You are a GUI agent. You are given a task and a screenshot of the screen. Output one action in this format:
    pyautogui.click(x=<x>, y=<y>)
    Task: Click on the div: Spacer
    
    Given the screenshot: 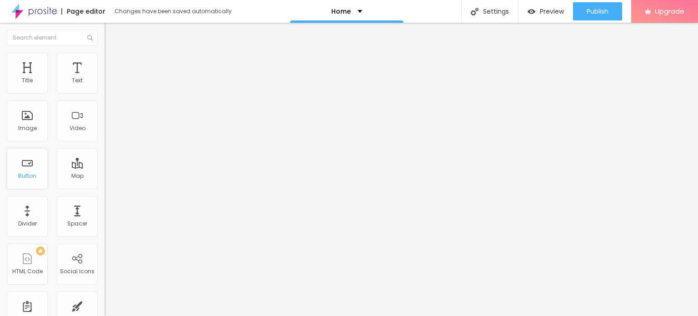 What is the action you would take?
    pyautogui.click(x=77, y=224)
    